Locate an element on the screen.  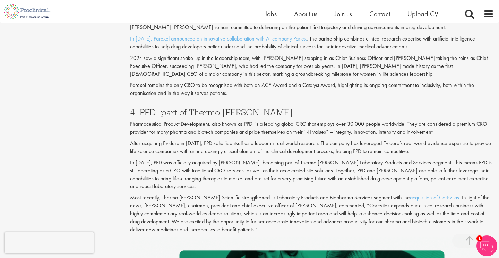
p: Pharmaceutical Product Development, also known as PPD, is a leading global CRO that employs over ... is located at coordinates (312, 128).